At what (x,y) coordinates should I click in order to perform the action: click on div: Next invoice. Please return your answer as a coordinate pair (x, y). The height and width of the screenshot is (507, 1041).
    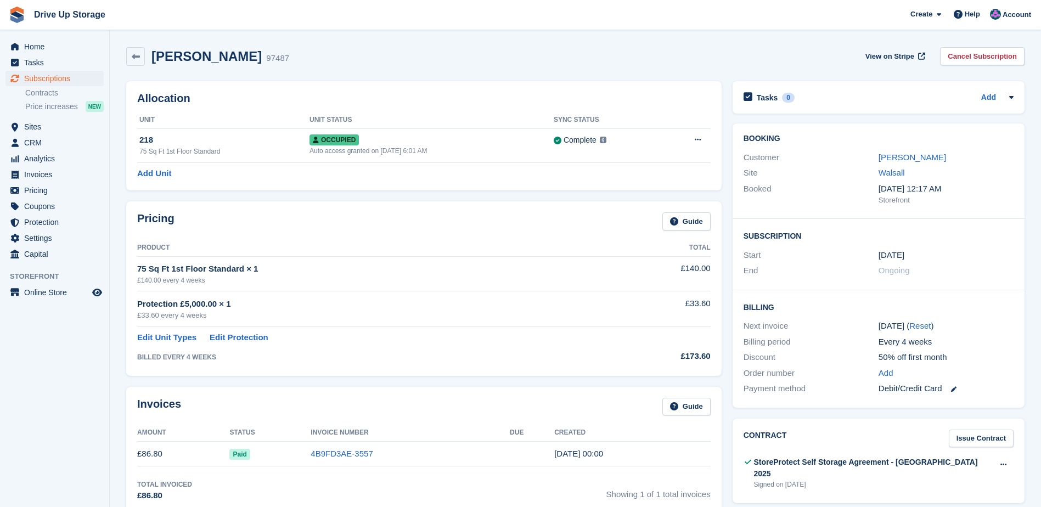
    Looking at the image, I should click on (811, 326).